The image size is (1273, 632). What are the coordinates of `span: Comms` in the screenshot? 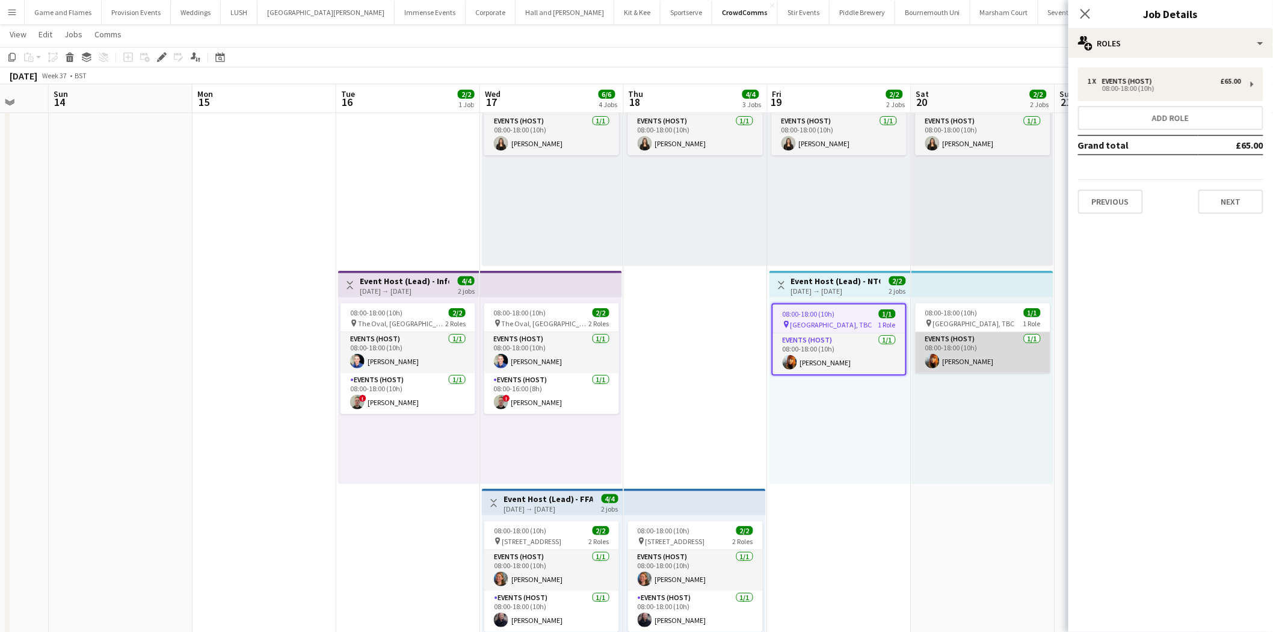 It's located at (108, 34).